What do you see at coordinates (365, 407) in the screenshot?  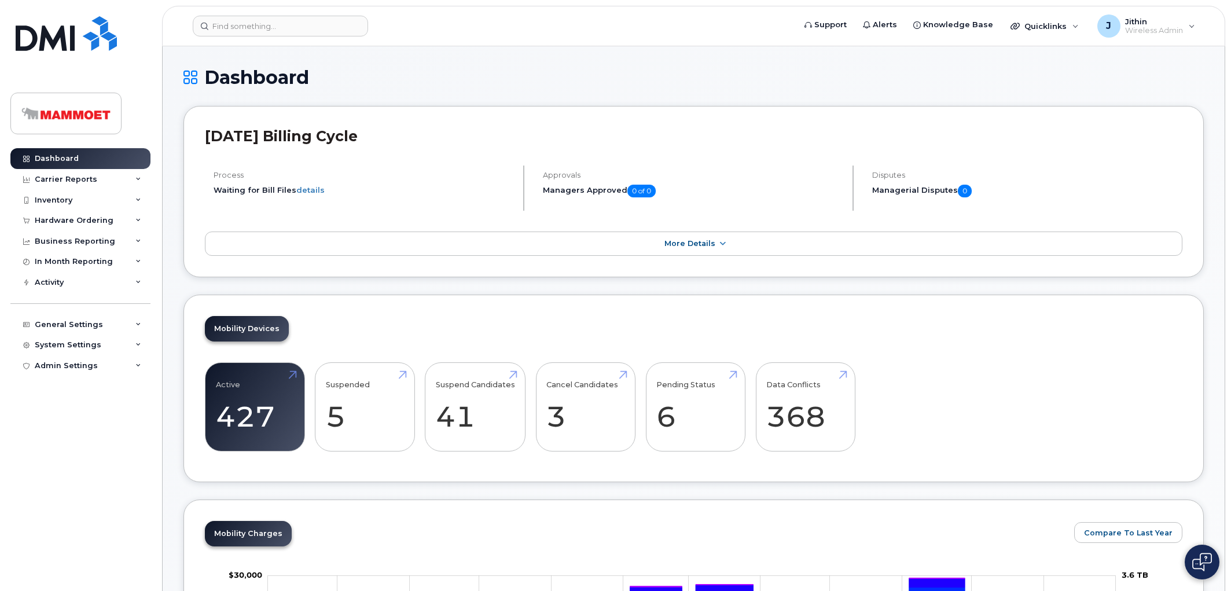 I see `a: Suspended 5` at bounding box center [365, 407].